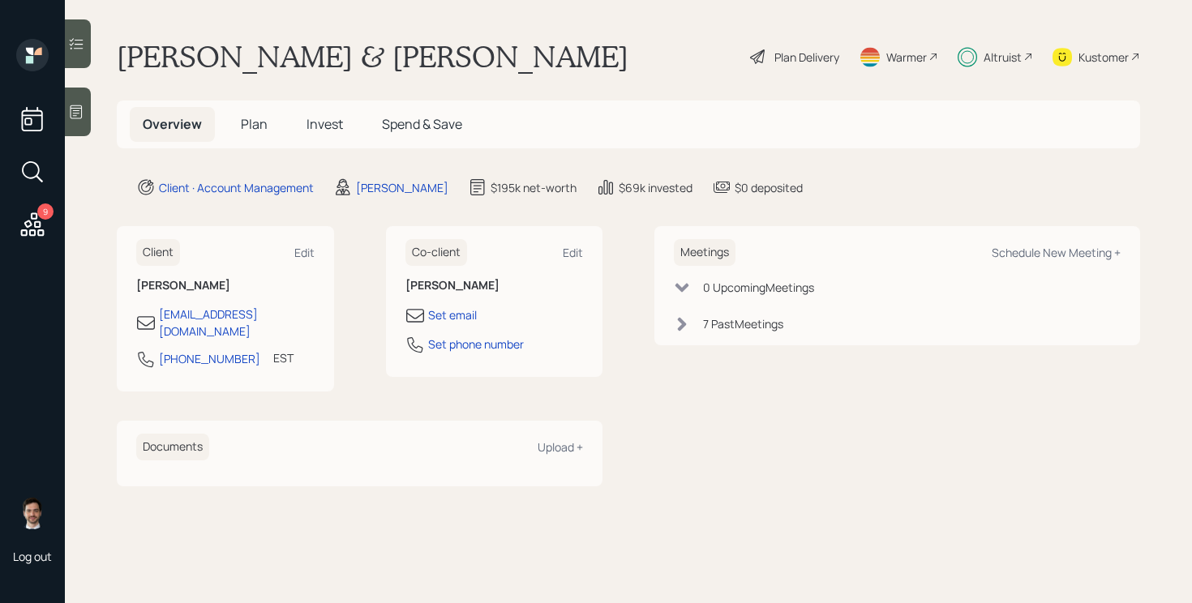  I want to click on h6: Client, so click(158, 252).